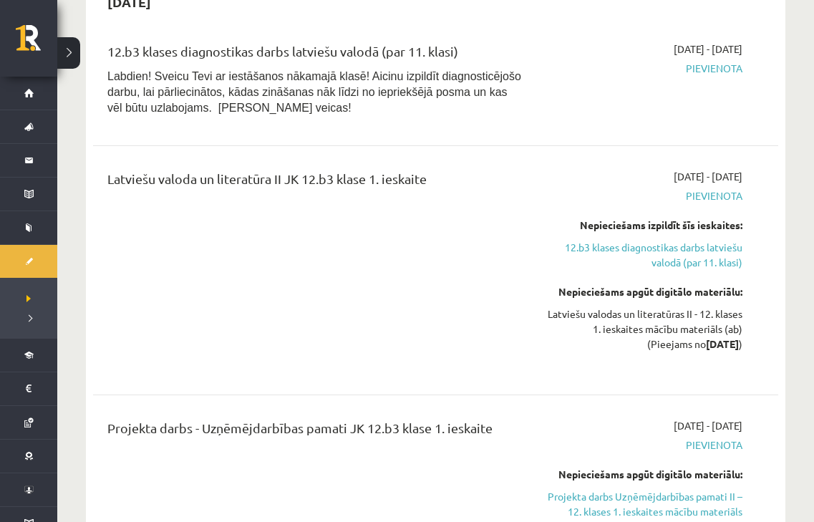  I want to click on div: Projekta darbs - Uzņēmējdarbības pamati JK 12.b3 klase 1. ieskaite, so click(315, 431).